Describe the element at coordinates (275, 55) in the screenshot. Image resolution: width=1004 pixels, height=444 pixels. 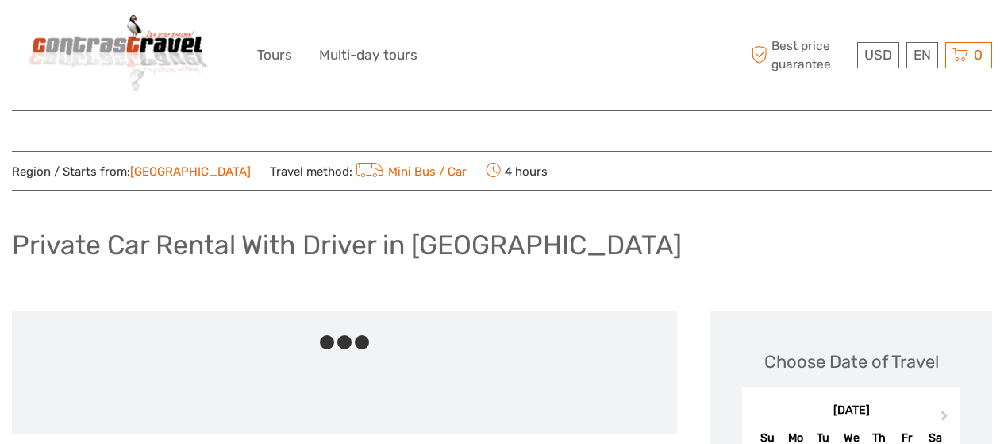
I see `a: Tours` at that location.